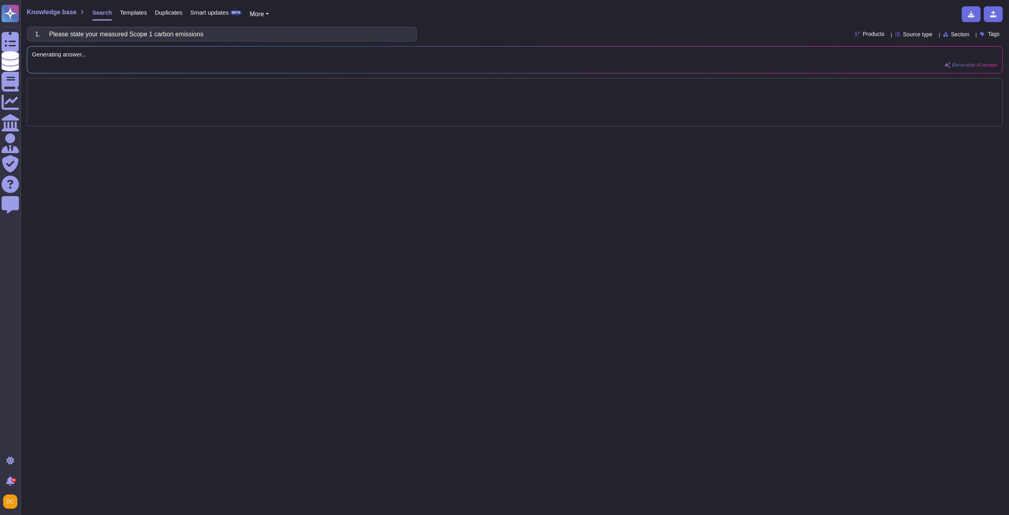 The image size is (1009, 515). What do you see at coordinates (259, 14) in the screenshot?
I see `button: More` at bounding box center [259, 14].